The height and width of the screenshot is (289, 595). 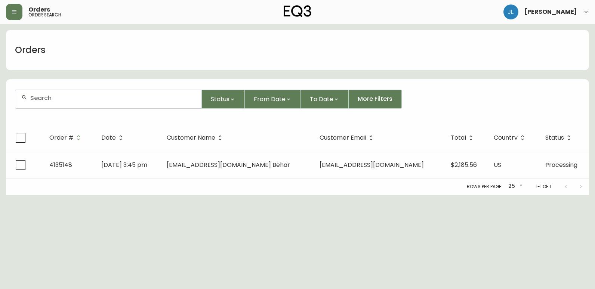 What do you see at coordinates (270, 99) in the screenshot?
I see `span: From Date` at bounding box center [270, 99].